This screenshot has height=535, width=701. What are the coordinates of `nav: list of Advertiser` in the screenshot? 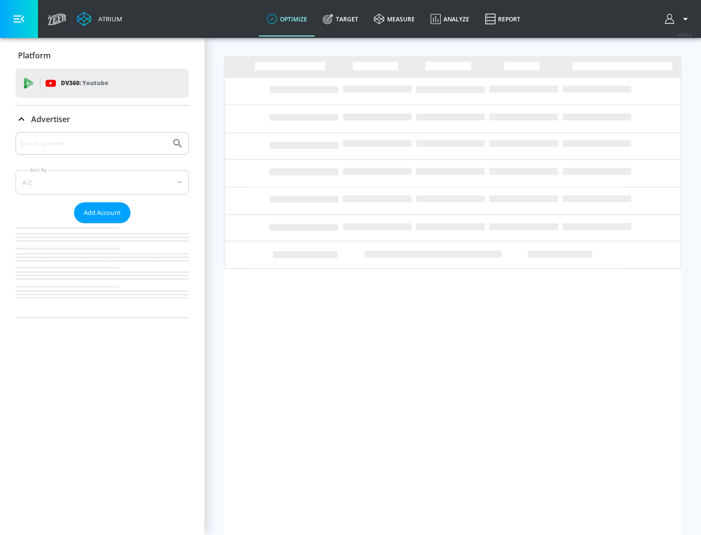 It's located at (102, 270).